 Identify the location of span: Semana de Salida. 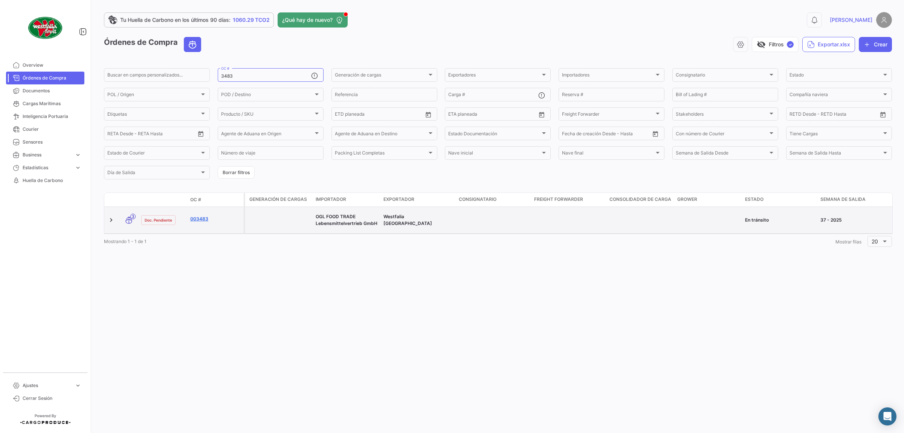
(843, 199).